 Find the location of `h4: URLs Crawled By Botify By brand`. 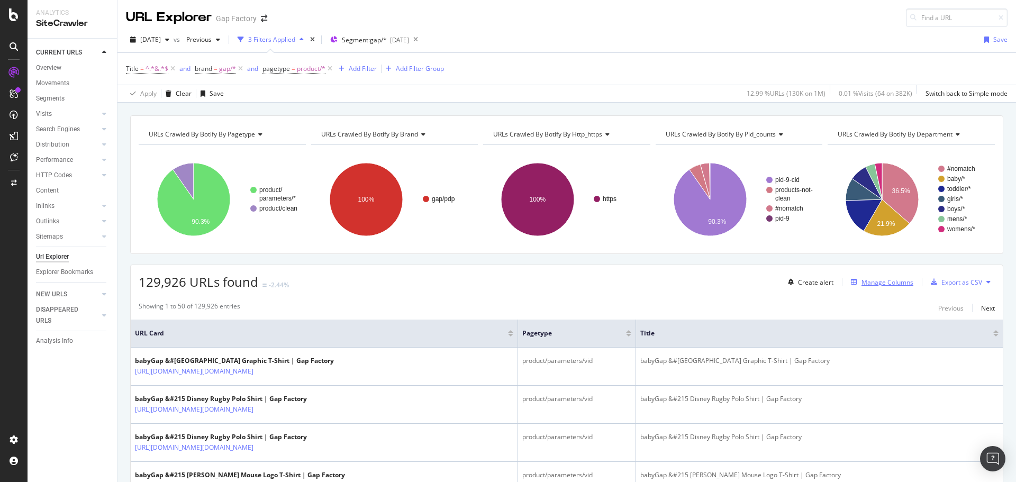

h4: URLs Crawled By Botify By brand is located at coordinates (394, 134).